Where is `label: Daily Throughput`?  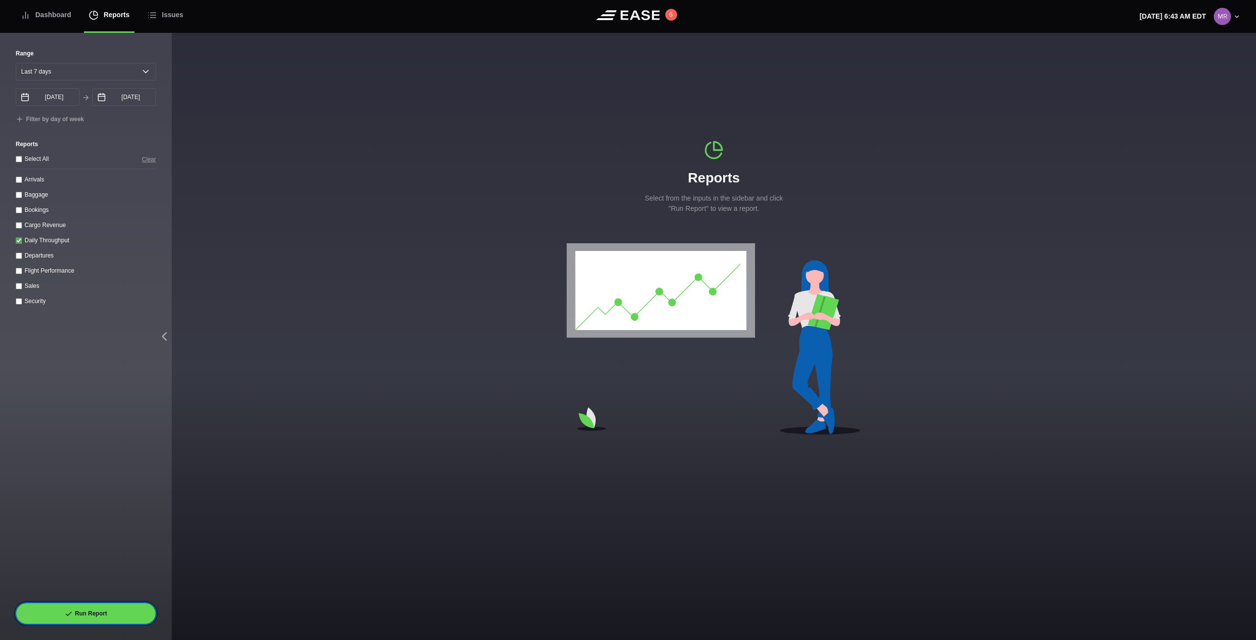
label: Daily Throughput is located at coordinates (47, 240).